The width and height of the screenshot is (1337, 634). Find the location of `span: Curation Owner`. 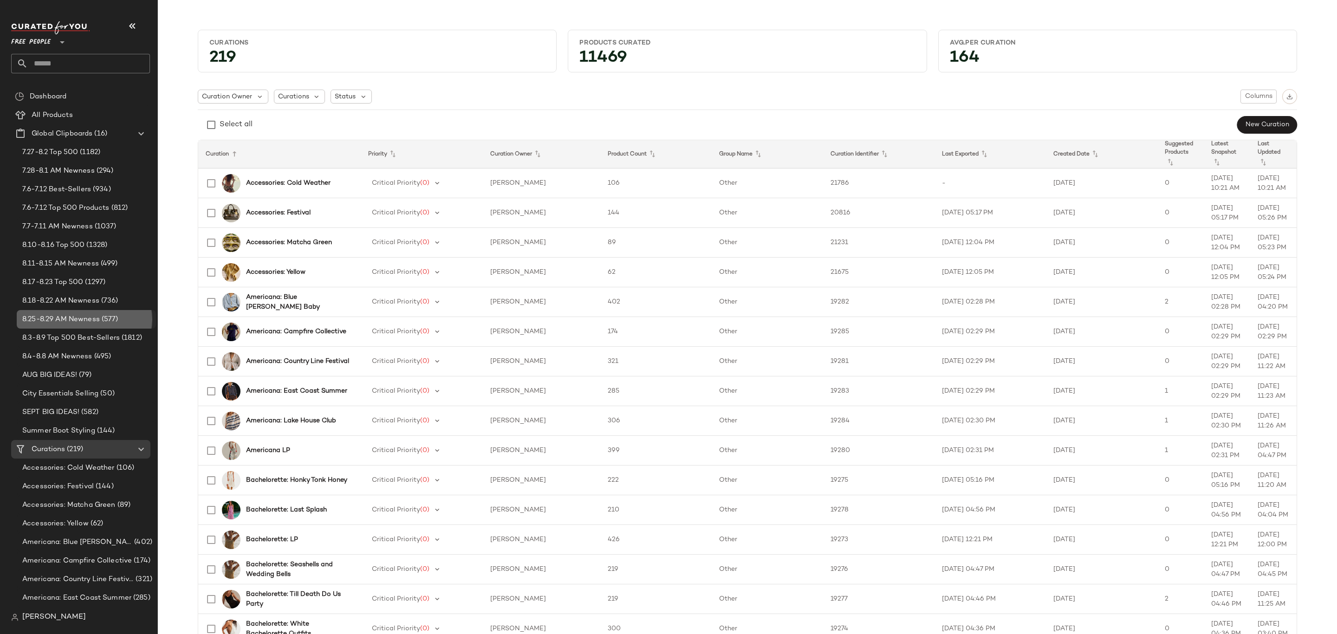

span: Curation Owner is located at coordinates (227, 97).